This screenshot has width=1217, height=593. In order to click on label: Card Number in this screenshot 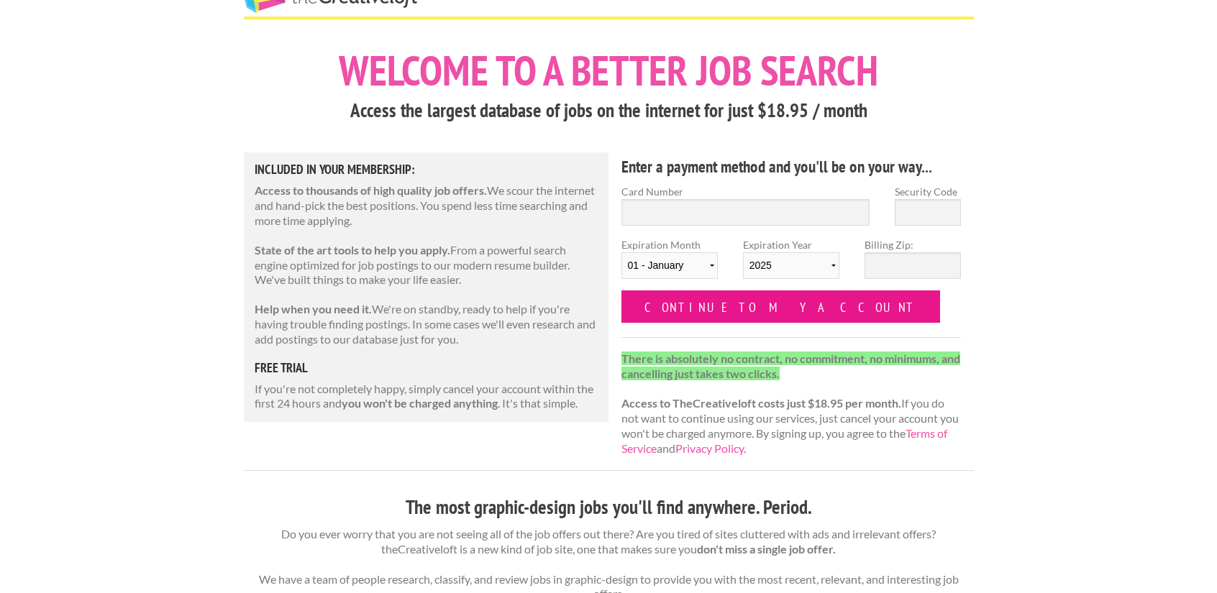, I will do `click(746, 191)`.